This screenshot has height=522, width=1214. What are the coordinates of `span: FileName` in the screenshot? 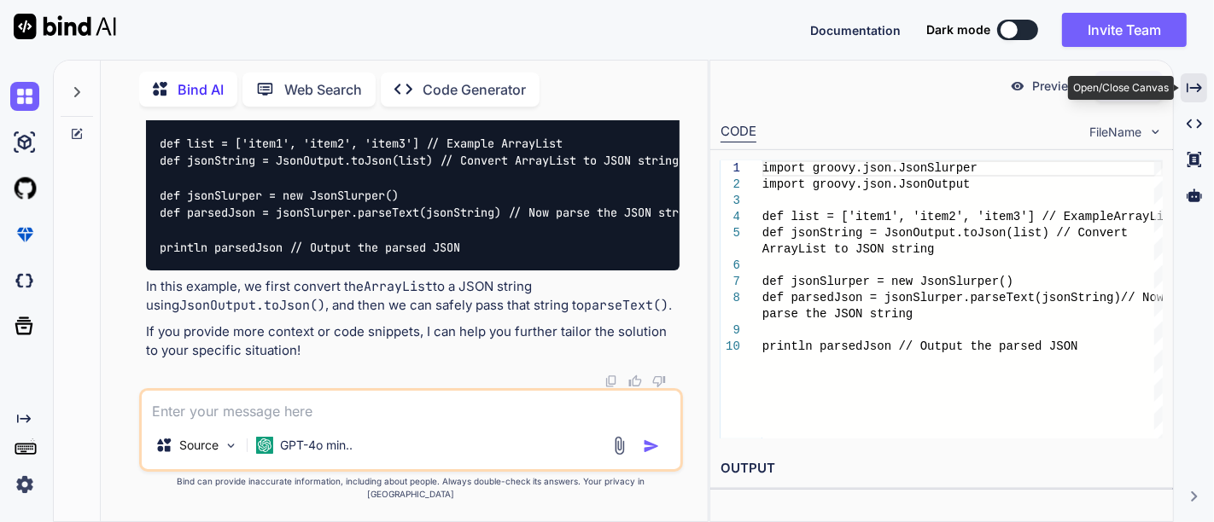 It's located at (1115, 132).